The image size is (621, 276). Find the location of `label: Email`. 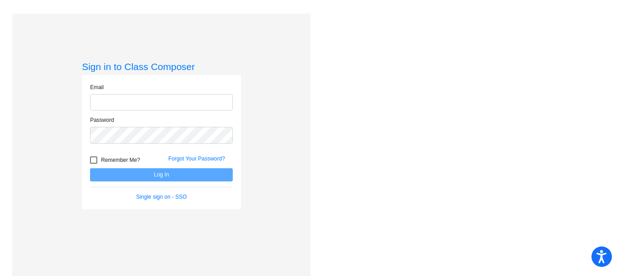

label: Email is located at coordinates (97, 87).